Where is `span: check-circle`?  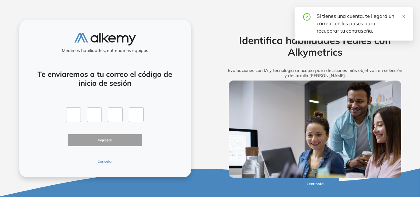 span: check-circle is located at coordinates (307, 16).